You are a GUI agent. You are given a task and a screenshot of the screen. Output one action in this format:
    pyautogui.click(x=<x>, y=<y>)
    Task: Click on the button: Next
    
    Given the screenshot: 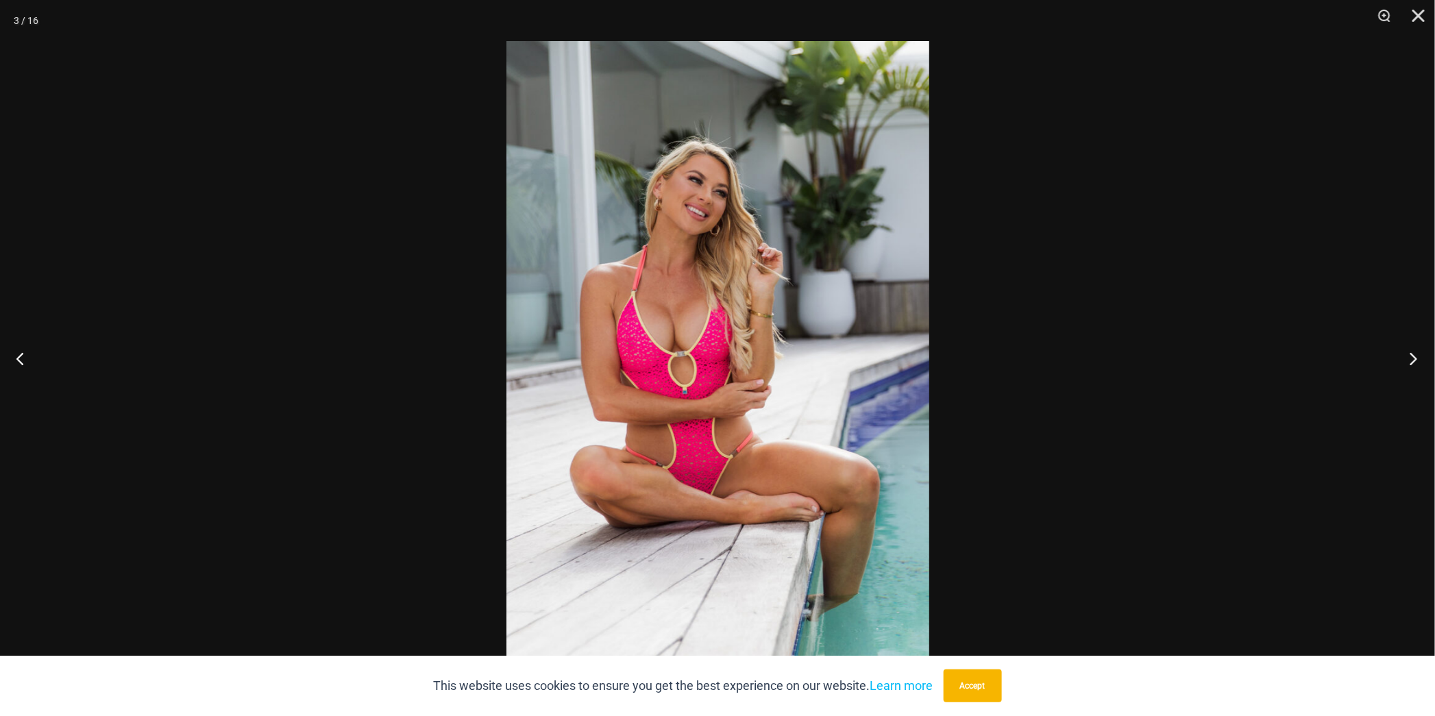 What is the action you would take?
    pyautogui.click(x=1409, y=358)
    